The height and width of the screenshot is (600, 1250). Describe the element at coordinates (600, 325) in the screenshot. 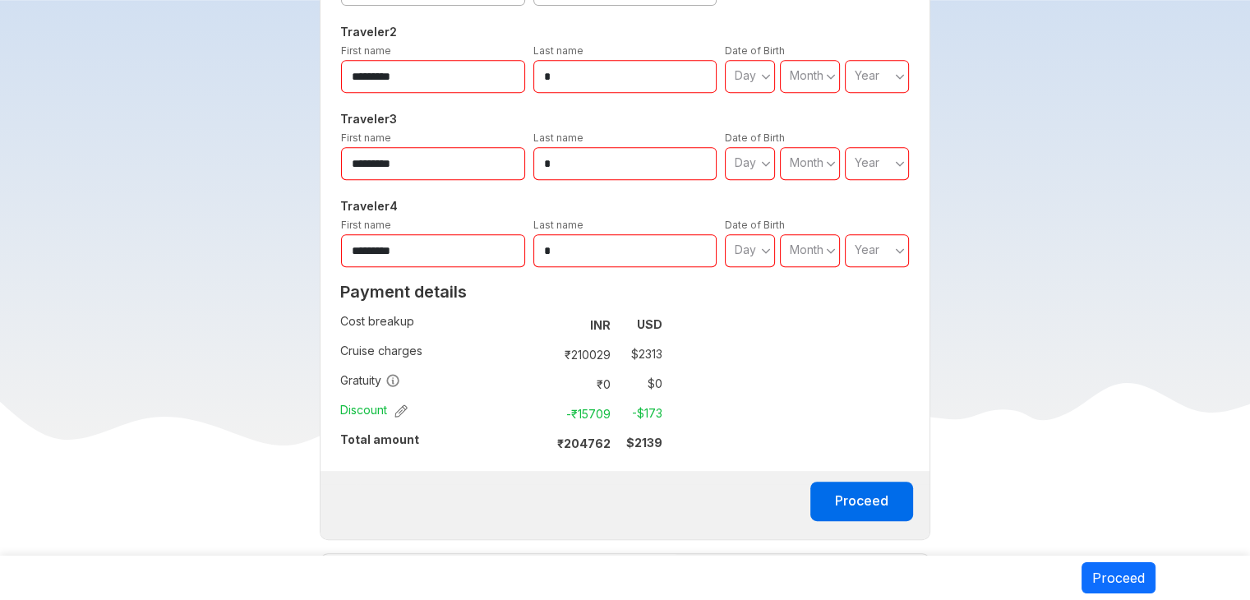

I see `strong: INR` at that location.